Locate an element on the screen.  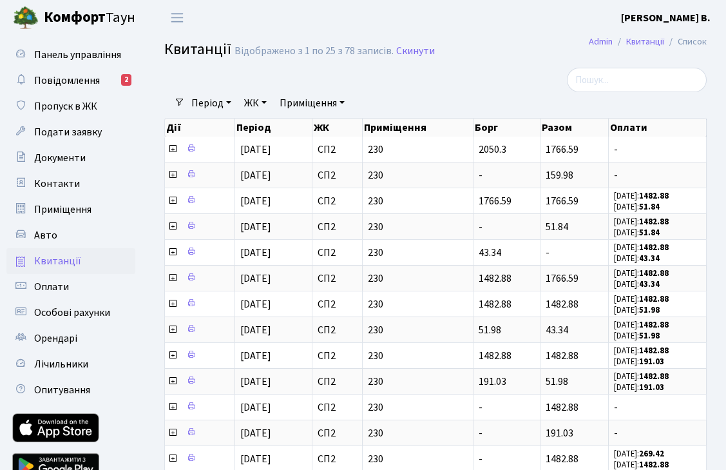
a: Лічильники is located at coordinates (71, 364).